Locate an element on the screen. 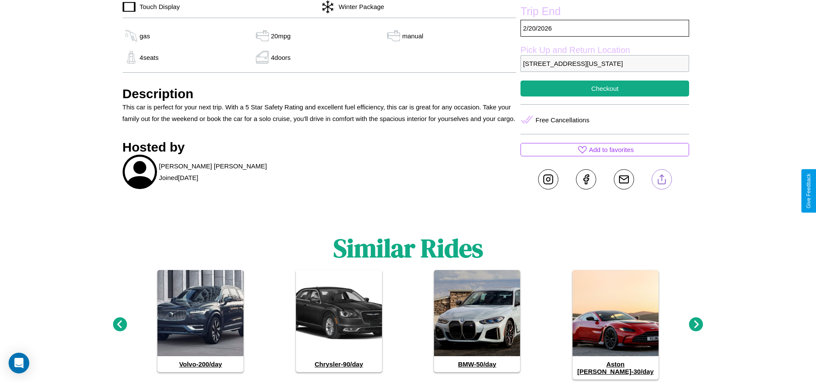 The width and height of the screenshot is (816, 382). p: manual is located at coordinates (413, 36).